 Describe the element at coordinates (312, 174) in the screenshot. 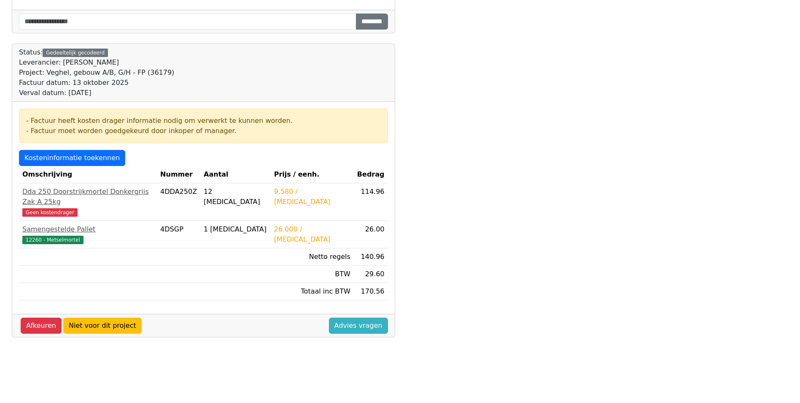

I see `th: Prijs / eenh.` at that location.